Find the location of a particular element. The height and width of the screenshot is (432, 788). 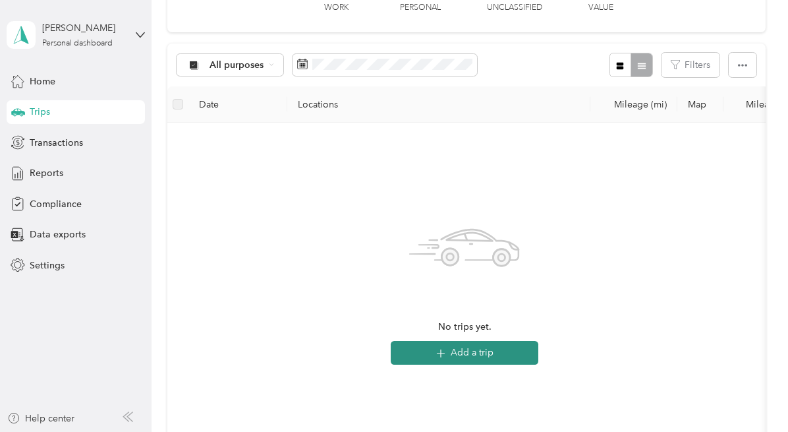

span: No trips yet. is located at coordinates (465, 327).